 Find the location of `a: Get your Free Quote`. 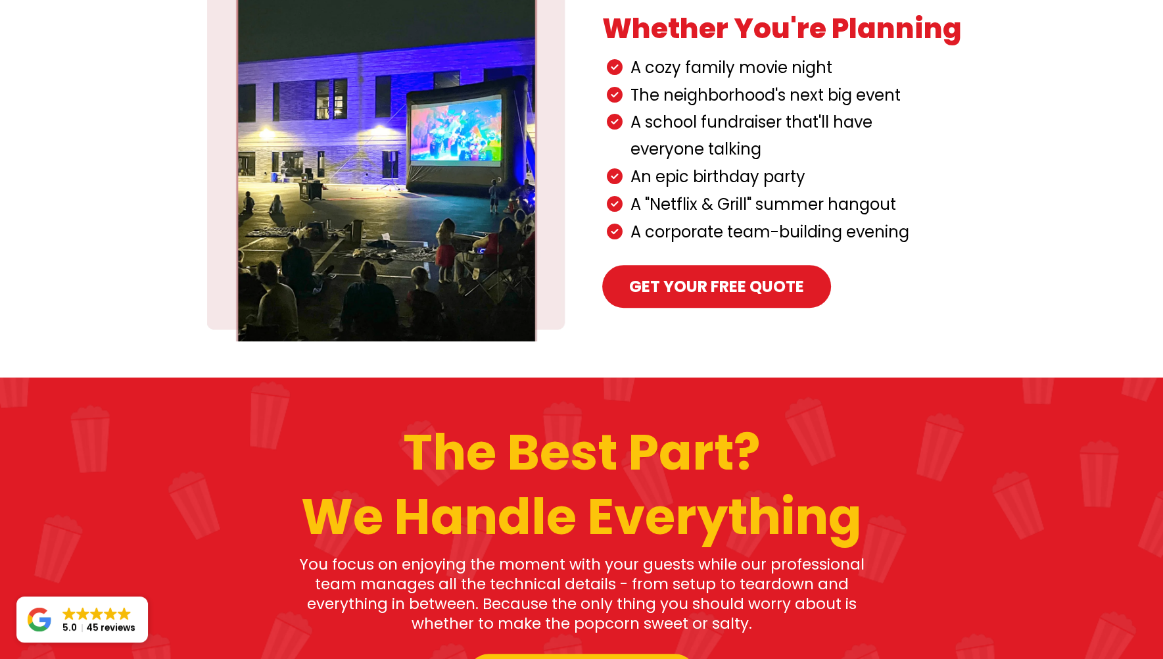

a: Get your Free Quote is located at coordinates (716, 286).